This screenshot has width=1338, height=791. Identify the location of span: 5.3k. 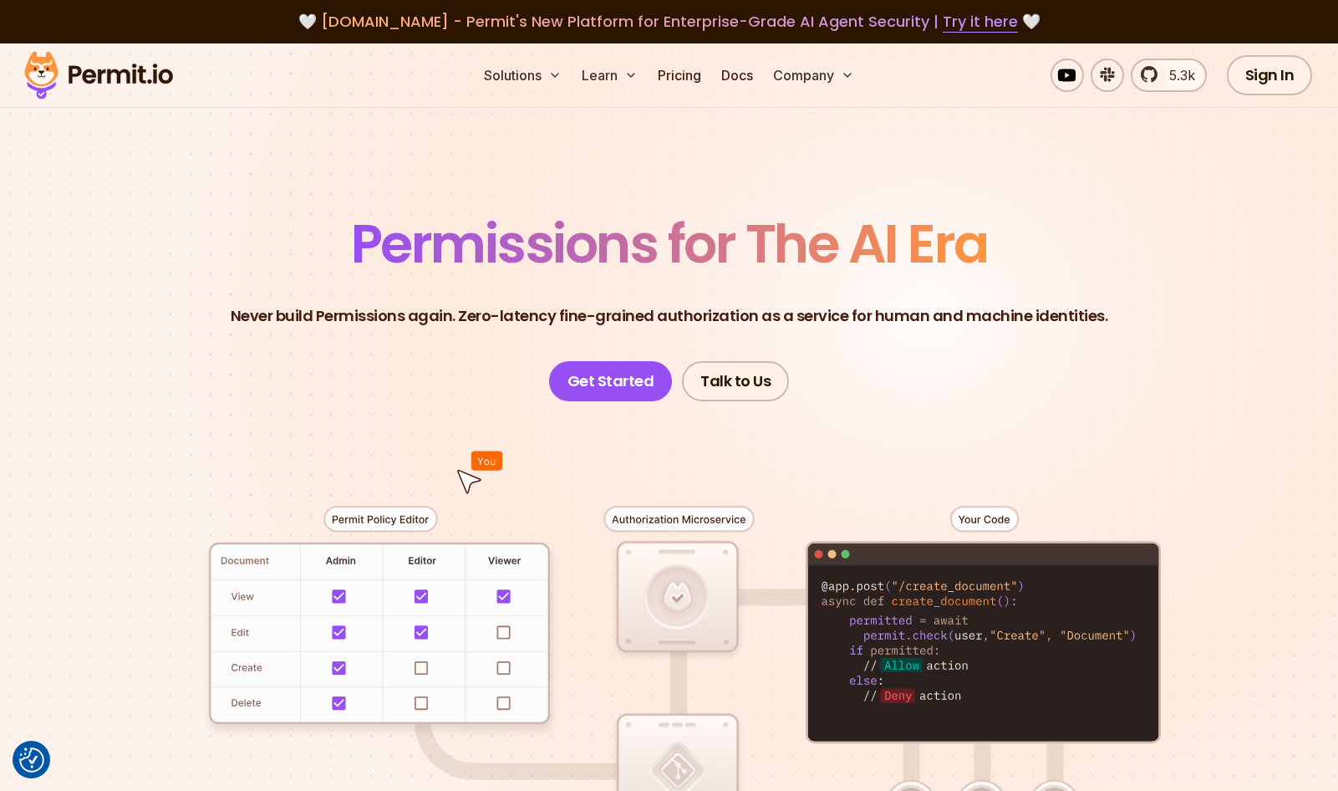
(1177, 75).